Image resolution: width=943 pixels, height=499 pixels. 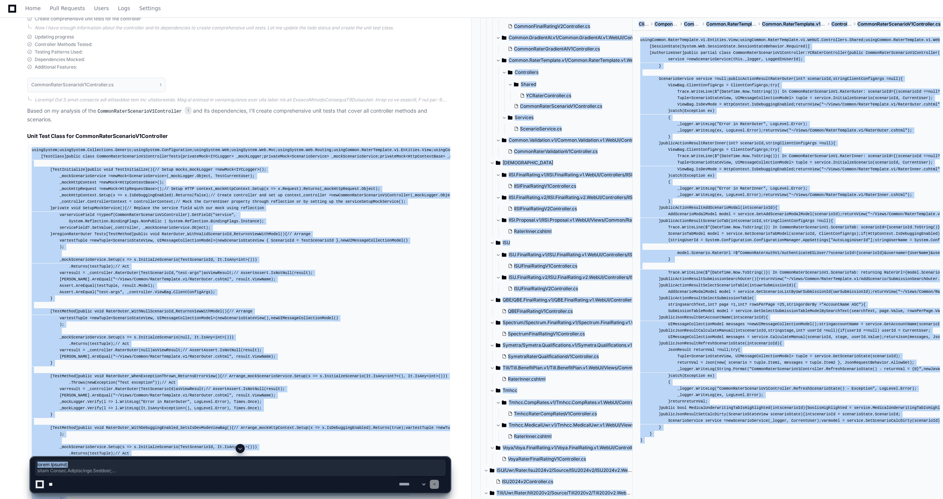 I want to click on button: Controllers, so click(x=573, y=72).